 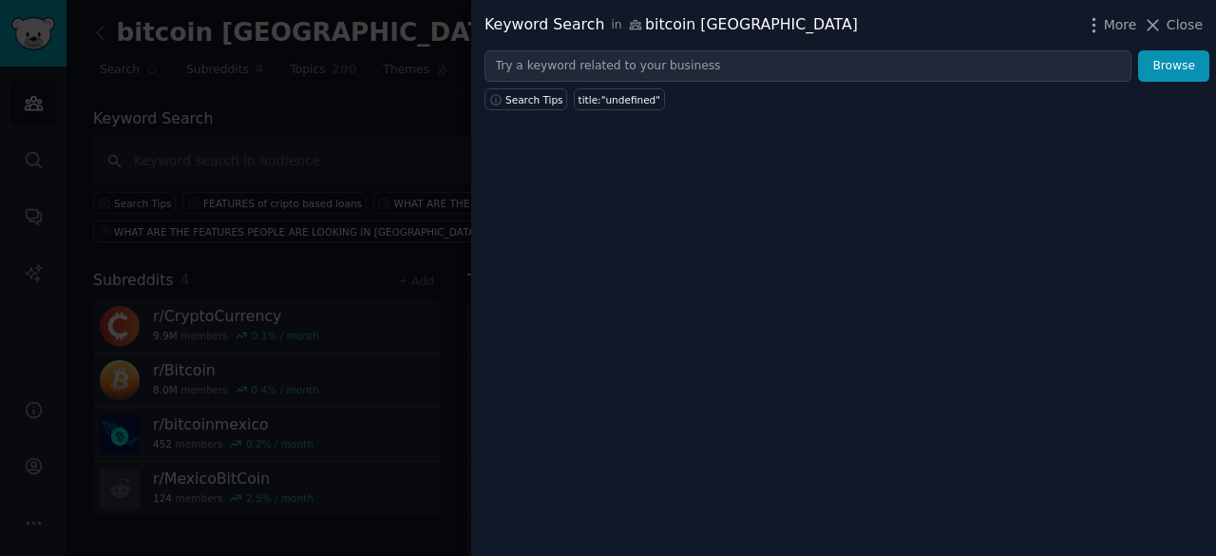 What do you see at coordinates (1110, 25) in the screenshot?
I see `button: More` at bounding box center [1110, 25].